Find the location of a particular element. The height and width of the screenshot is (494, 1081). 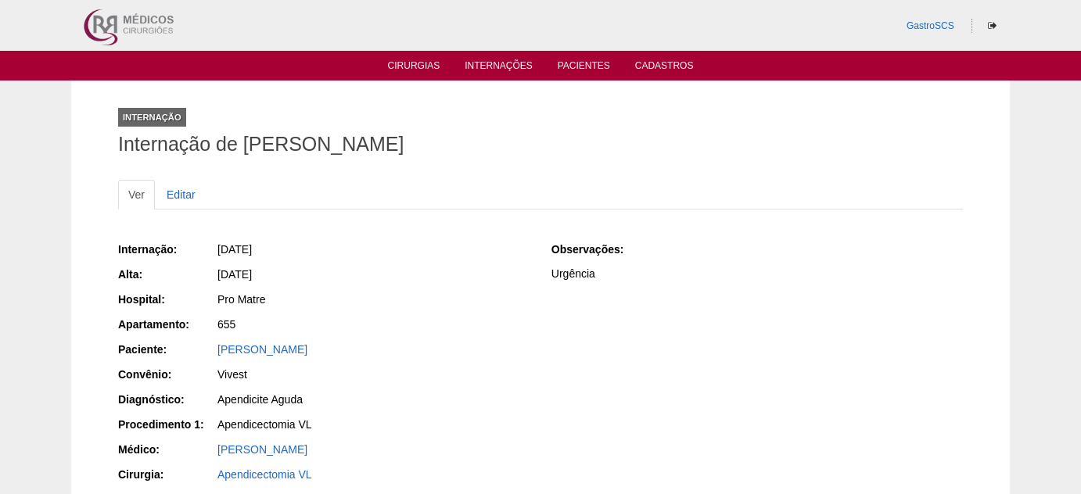

div: 655 is located at coordinates (373, 324).